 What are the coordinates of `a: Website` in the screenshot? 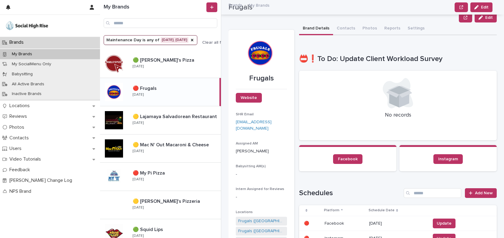 It's located at (249, 98).